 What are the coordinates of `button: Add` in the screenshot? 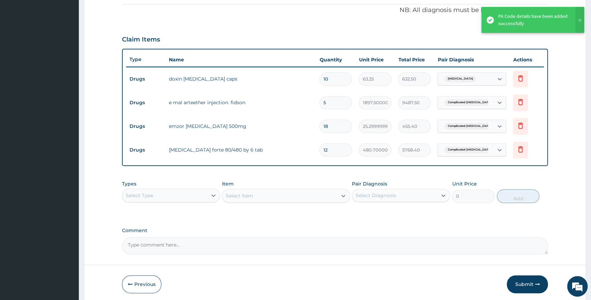 It's located at (518, 196).